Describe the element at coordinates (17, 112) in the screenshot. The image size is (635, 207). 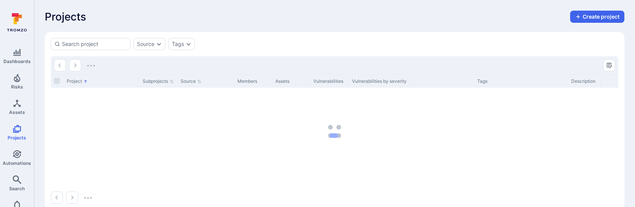
I see `span: Assets` at that location.